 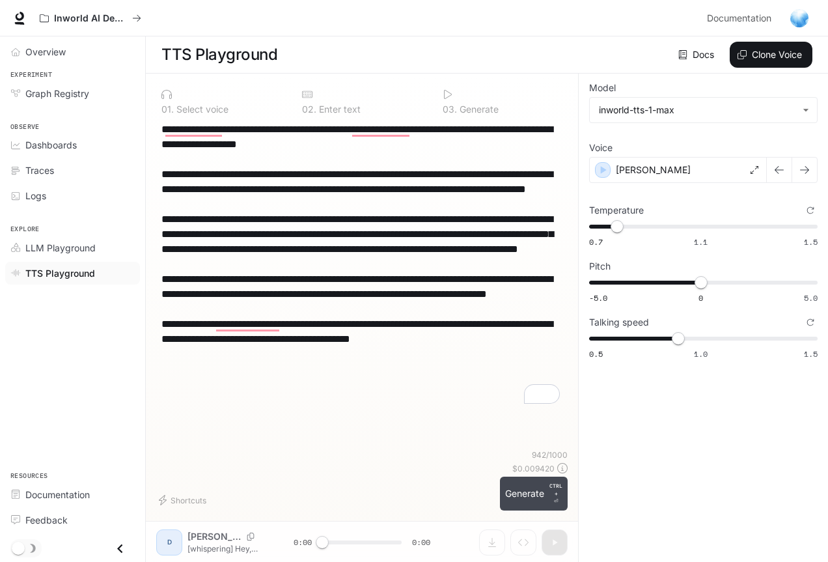 I want to click on span: Logs, so click(x=36, y=195).